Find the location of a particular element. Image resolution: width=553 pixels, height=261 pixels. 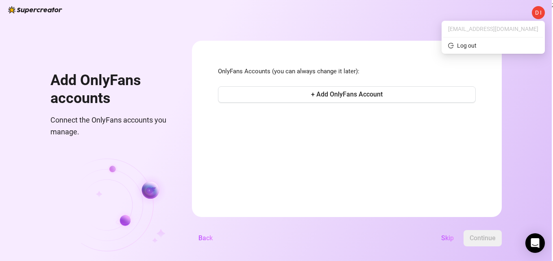

div: Open Intercom Messenger is located at coordinates (535, 243).